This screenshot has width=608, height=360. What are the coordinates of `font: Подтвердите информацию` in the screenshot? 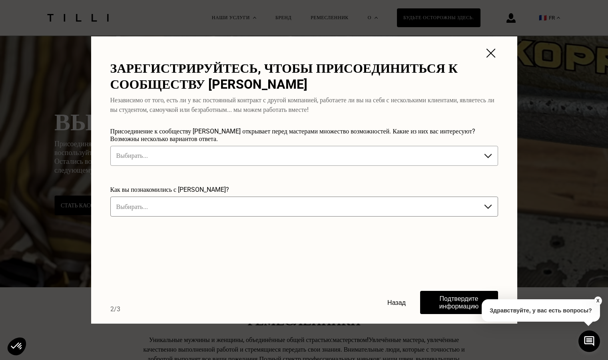 It's located at (459, 303).